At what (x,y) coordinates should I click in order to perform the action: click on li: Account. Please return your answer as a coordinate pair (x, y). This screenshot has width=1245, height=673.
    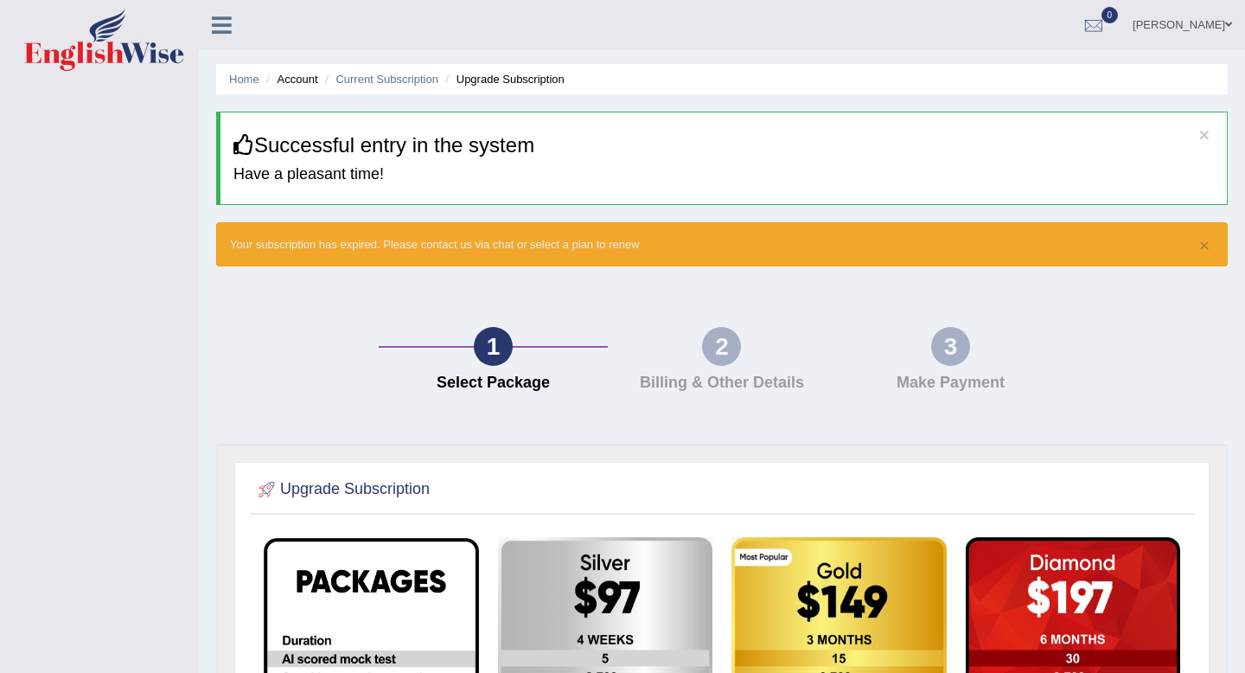
    Looking at the image, I should click on (290, 79).